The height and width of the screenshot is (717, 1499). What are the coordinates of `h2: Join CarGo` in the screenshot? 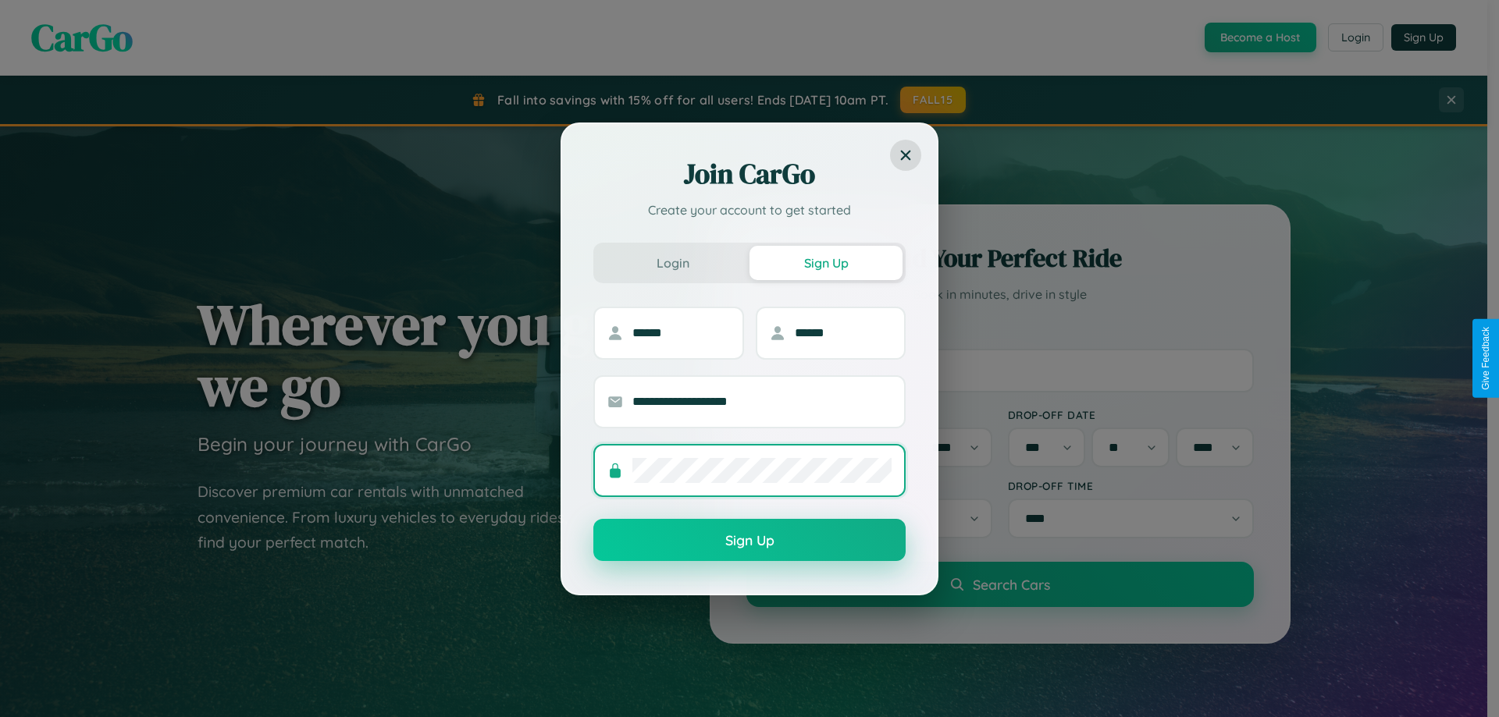 It's located at (749, 174).